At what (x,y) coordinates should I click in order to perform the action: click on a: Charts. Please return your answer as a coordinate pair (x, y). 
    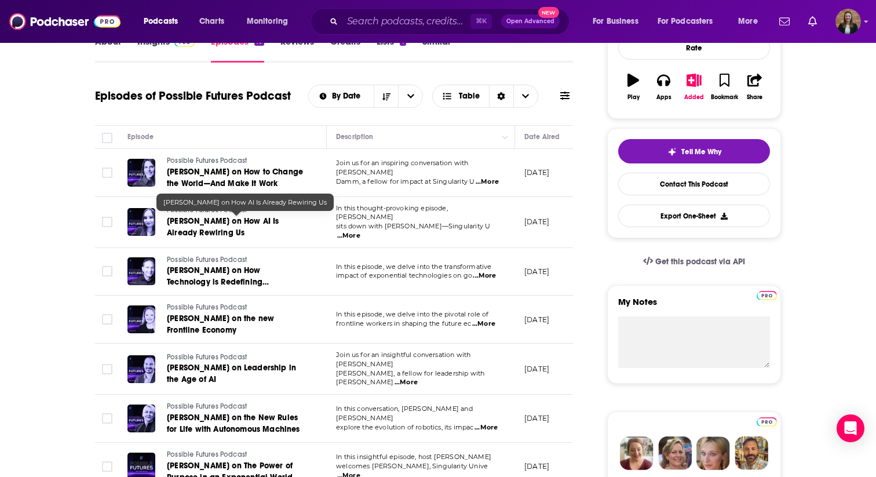
    Looking at the image, I should click on (211, 21).